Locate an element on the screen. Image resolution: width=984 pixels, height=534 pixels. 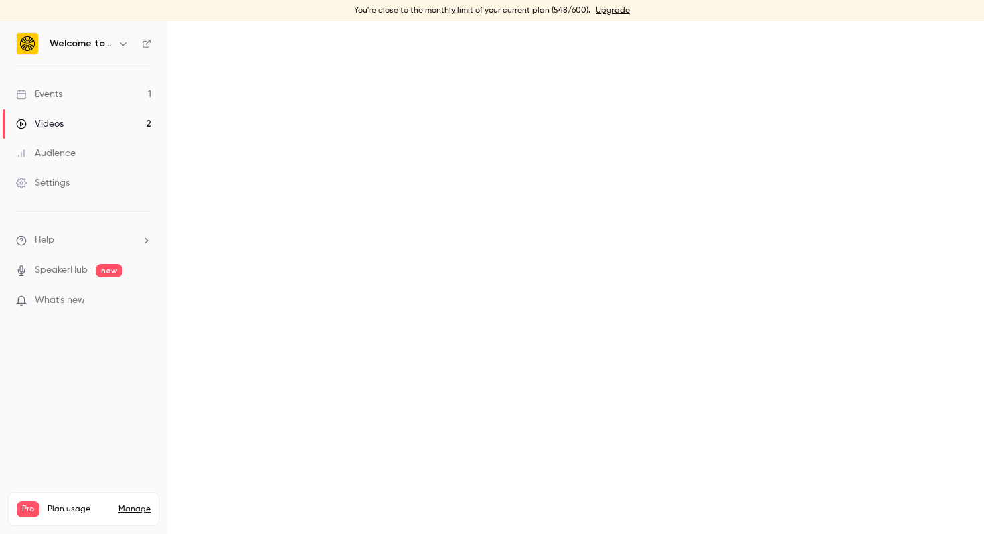
li: help-dropdown-opener is located at coordinates (84, 240).